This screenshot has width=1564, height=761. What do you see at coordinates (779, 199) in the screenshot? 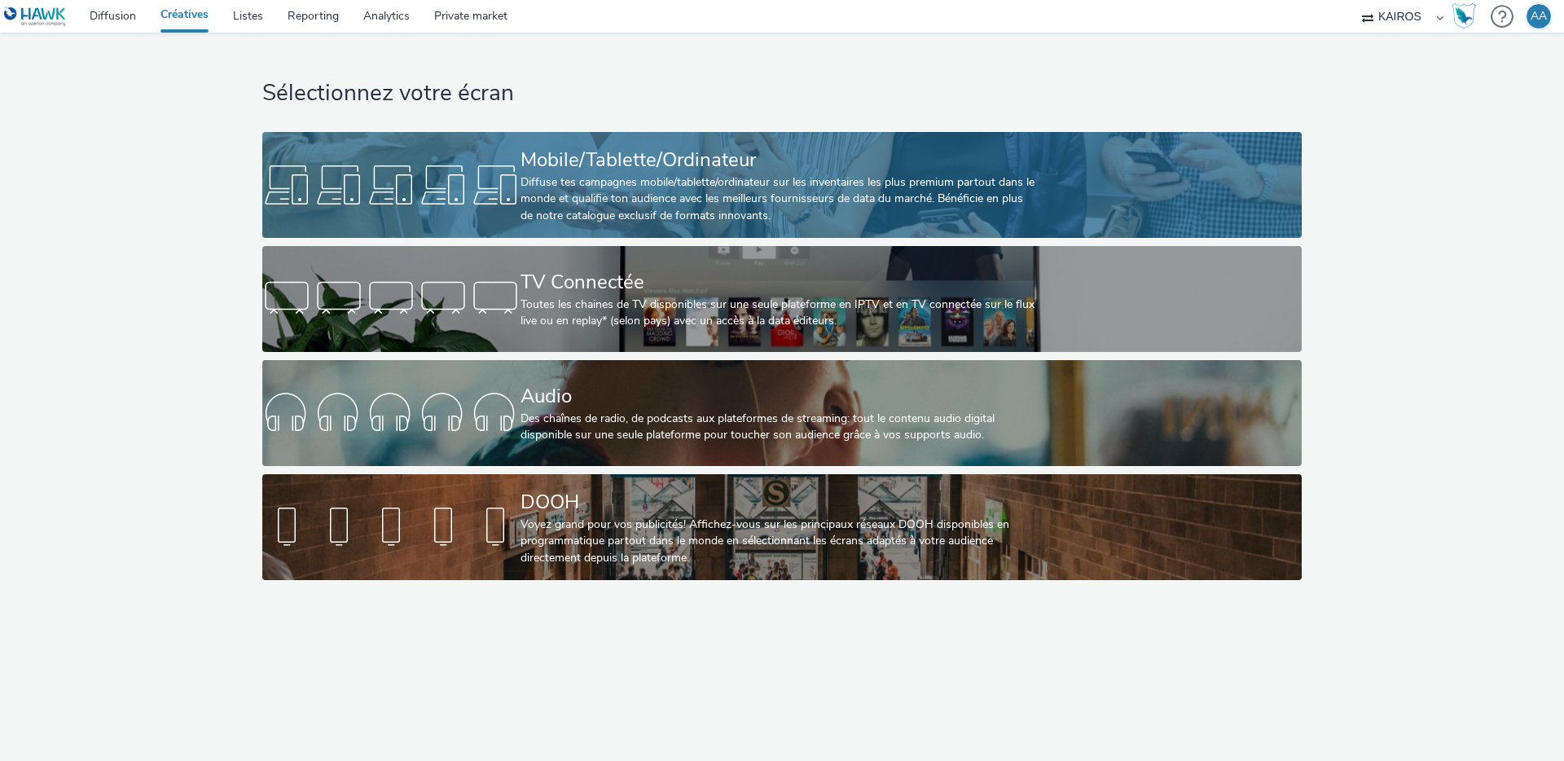
I see `div: Diffuse tes campagnes mobile/tablette/ordinateur sur les inventaires les plus premium partout dan...` at bounding box center [779, 199].